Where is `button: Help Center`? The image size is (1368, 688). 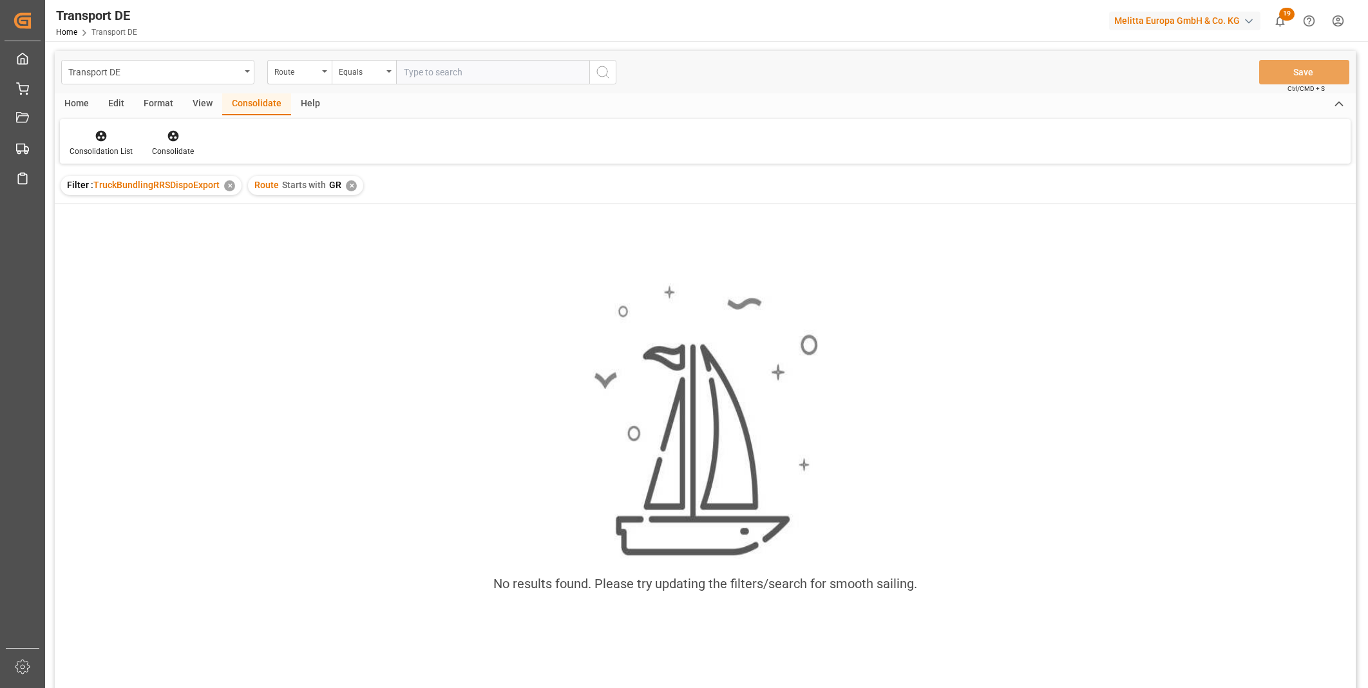 button: Help Center is located at coordinates (1308, 21).